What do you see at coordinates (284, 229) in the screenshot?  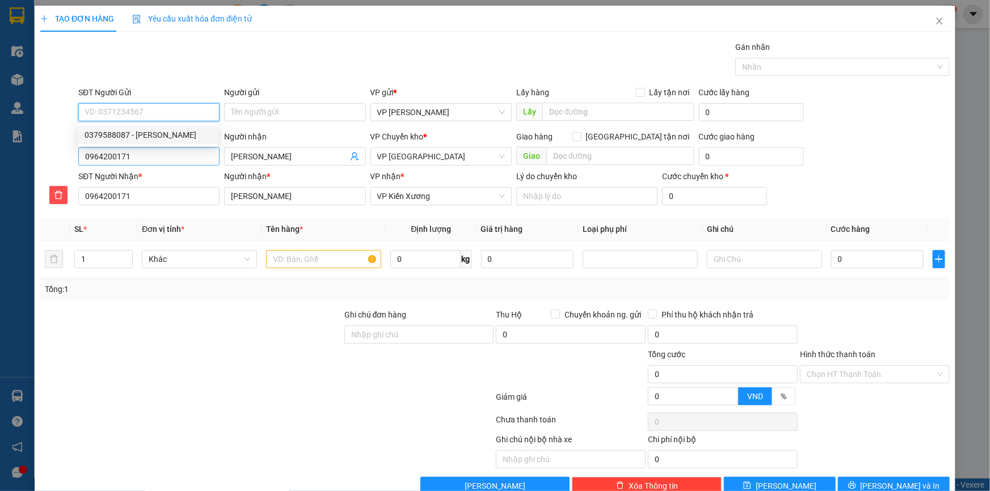 I see `span: Tên hàng` at bounding box center [284, 229].